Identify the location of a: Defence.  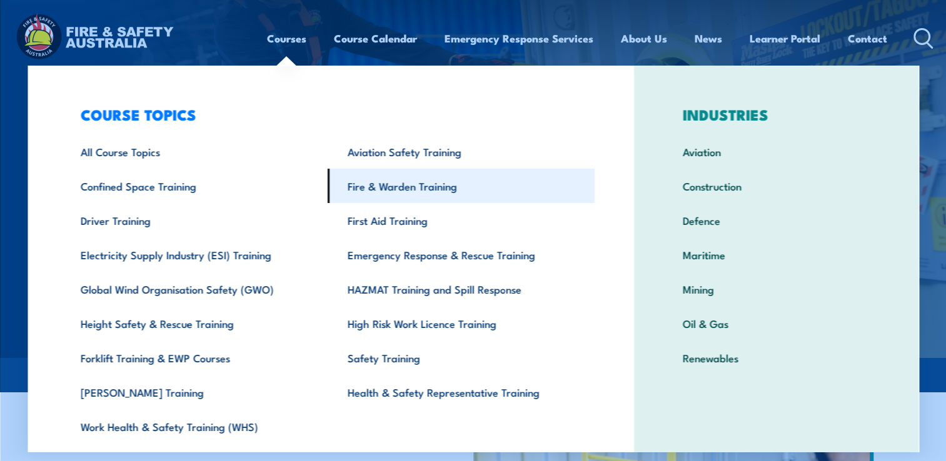
(776, 220).